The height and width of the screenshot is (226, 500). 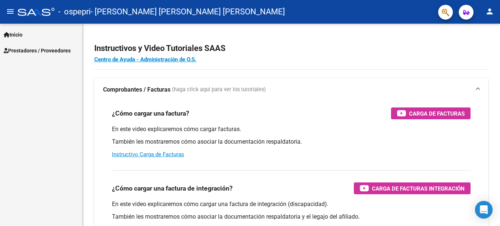 I want to click on h3: ¿Cómo cargar una factura de integración?, so click(x=172, y=188).